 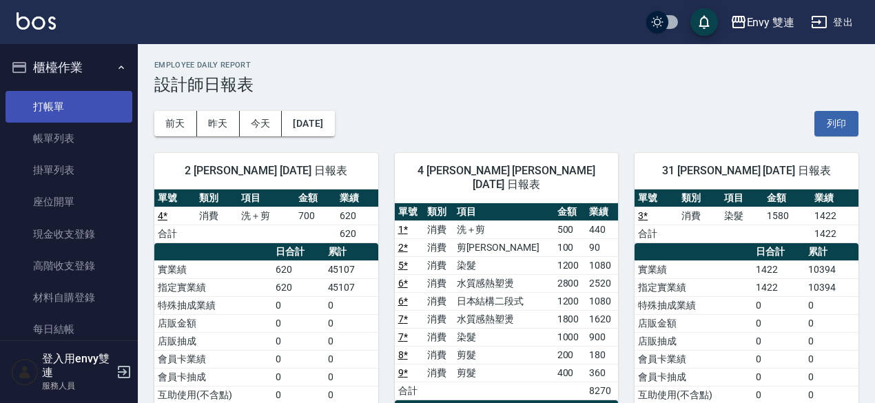 I want to click on td: 1620, so click(x=601, y=319).